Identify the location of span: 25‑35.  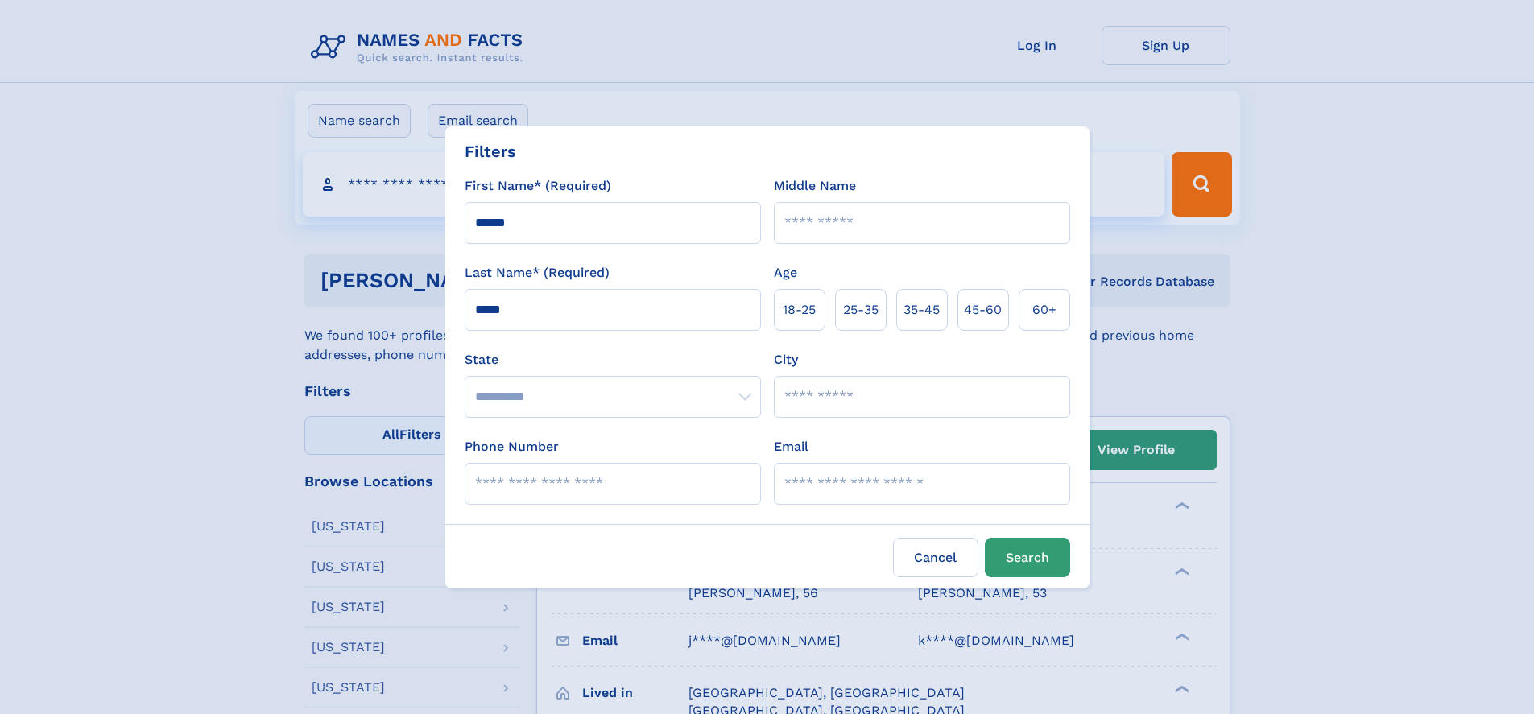
(861, 310).